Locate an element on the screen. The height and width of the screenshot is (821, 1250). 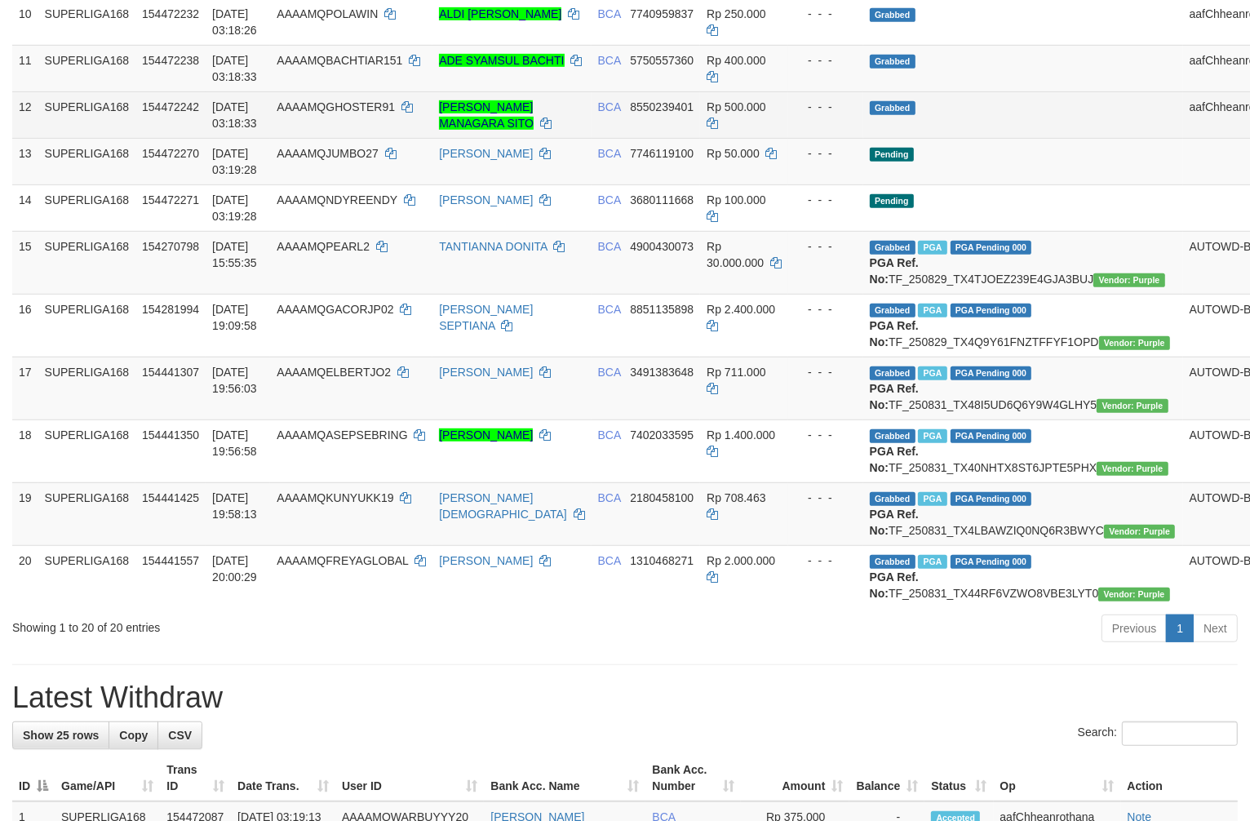
span: 154472232 is located at coordinates (170, 14).